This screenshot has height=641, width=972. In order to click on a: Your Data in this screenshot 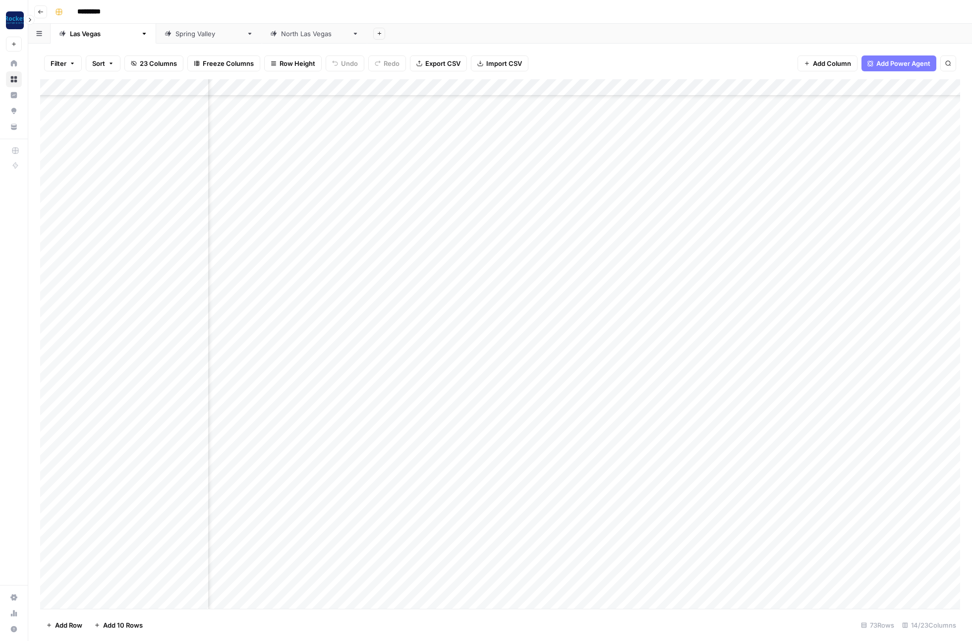, I will do `click(14, 127)`.